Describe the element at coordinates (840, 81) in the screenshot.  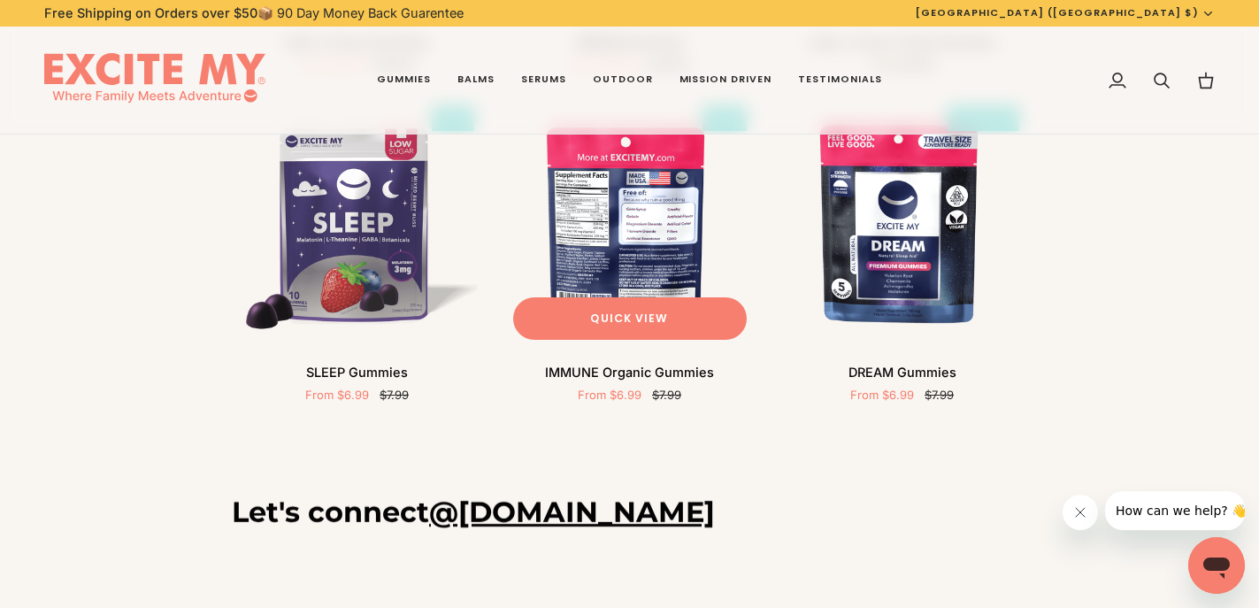
I see `a: Testimonials` at that location.